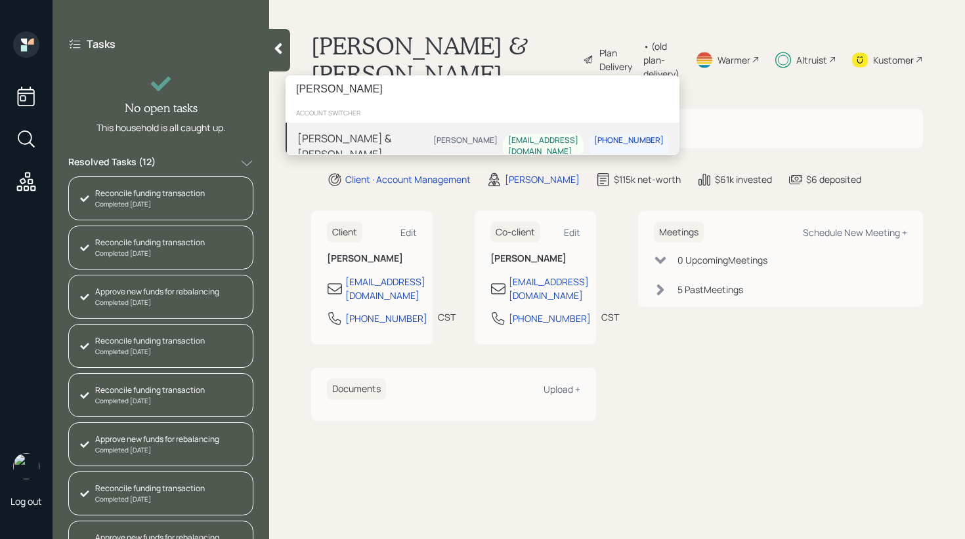  Describe the element at coordinates (482, 89) in the screenshot. I see `input: Type a command or search…` at that location.